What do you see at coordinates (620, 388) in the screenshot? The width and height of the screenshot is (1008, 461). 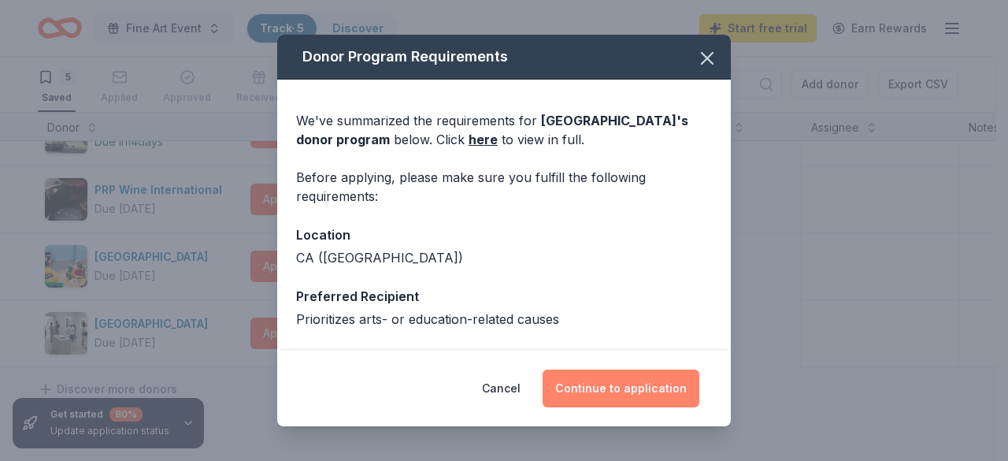 I see `button: Continue to application` at bounding box center [620, 388].